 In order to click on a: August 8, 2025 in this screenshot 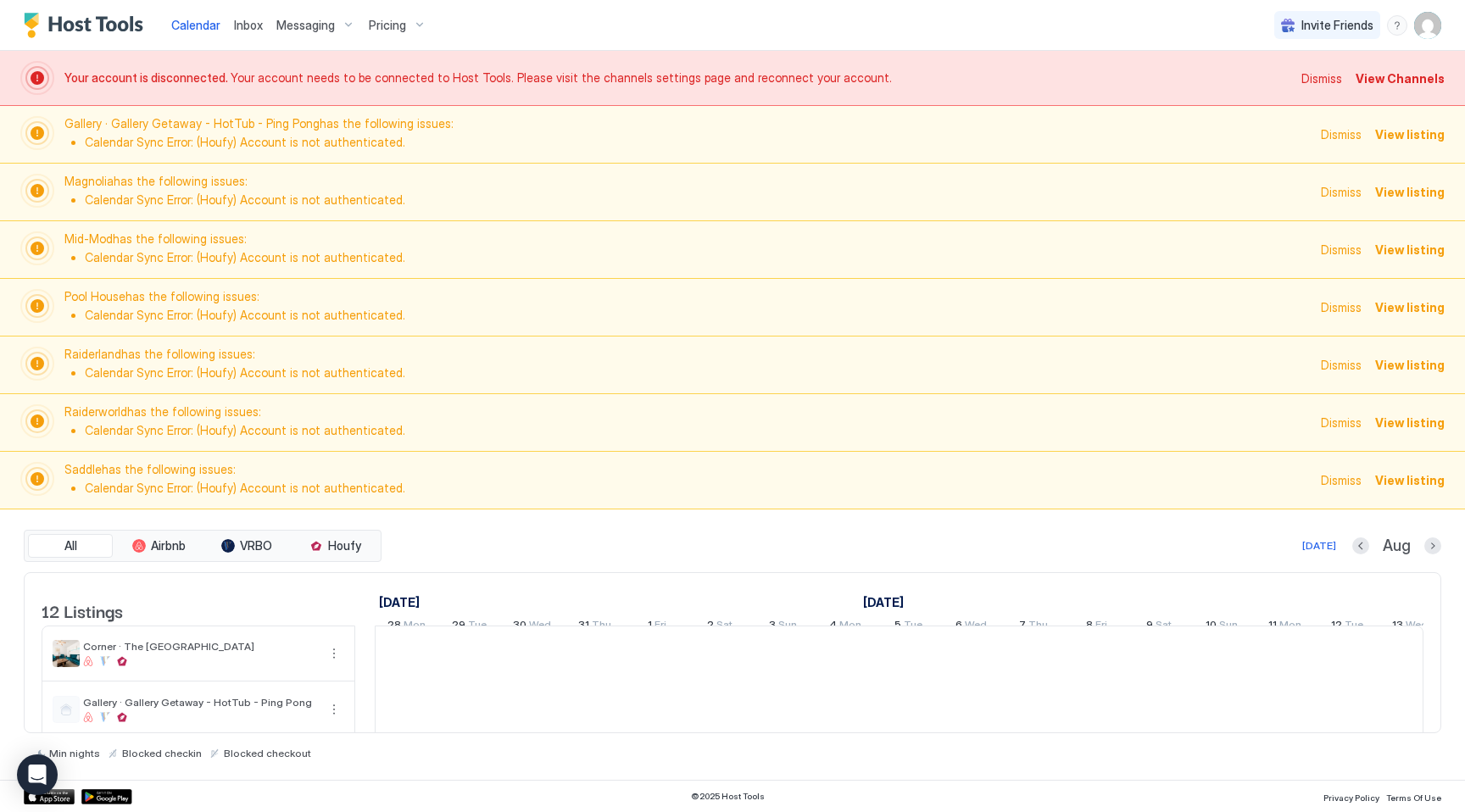, I will do `click(1096, 626)`.